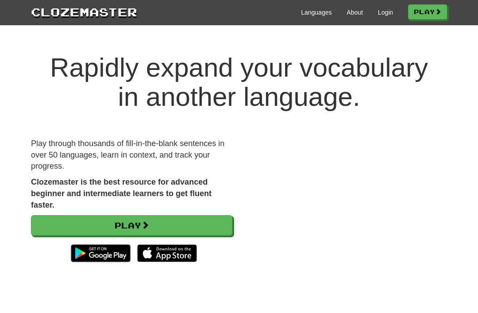 The width and height of the screenshot is (478, 313). What do you see at coordinates (131, 155) in the screenshot?
I see `p: Play through thousands of fill-in-the-blank sentences in over 50 languages, learn in context, and...` at bounding box center [131, 155].